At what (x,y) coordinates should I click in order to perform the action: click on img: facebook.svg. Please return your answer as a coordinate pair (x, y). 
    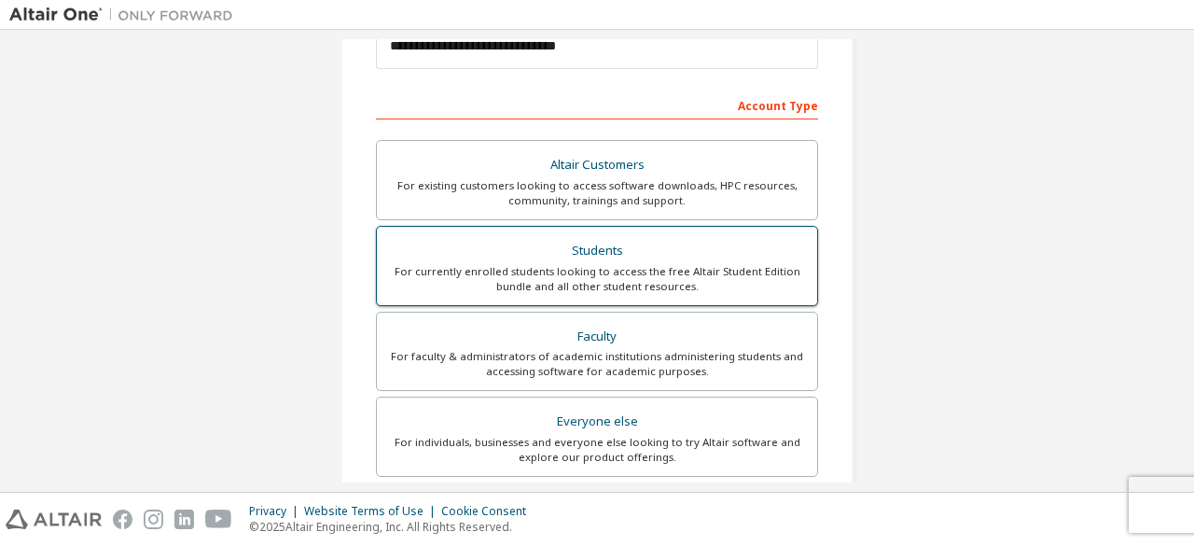
    Looking at the image, I should click on (122, 519).